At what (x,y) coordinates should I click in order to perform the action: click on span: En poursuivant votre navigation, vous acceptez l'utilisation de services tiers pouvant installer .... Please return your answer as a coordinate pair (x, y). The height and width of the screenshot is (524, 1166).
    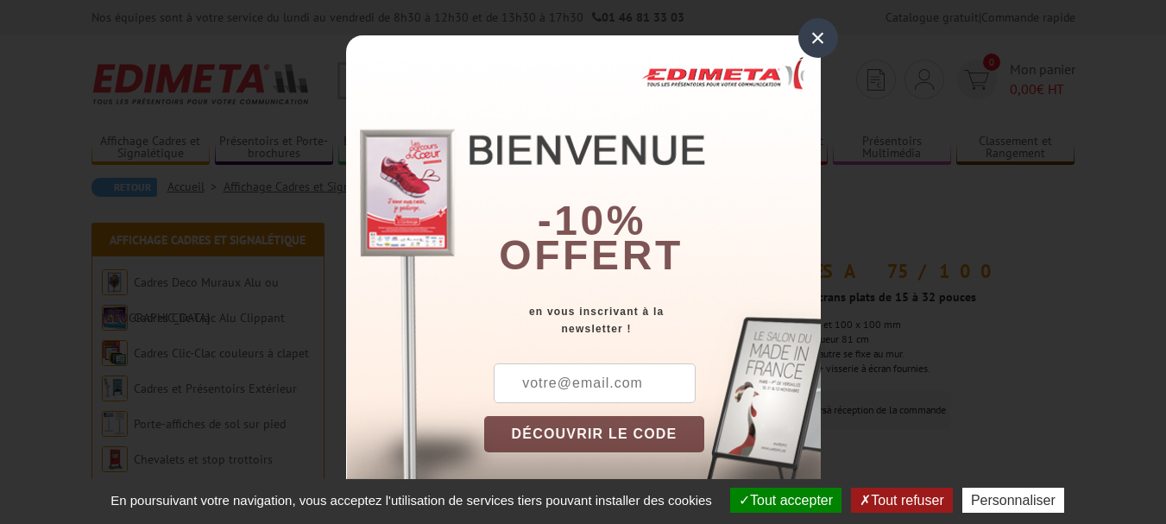
    Looking at the image, I should click on (411, 500).